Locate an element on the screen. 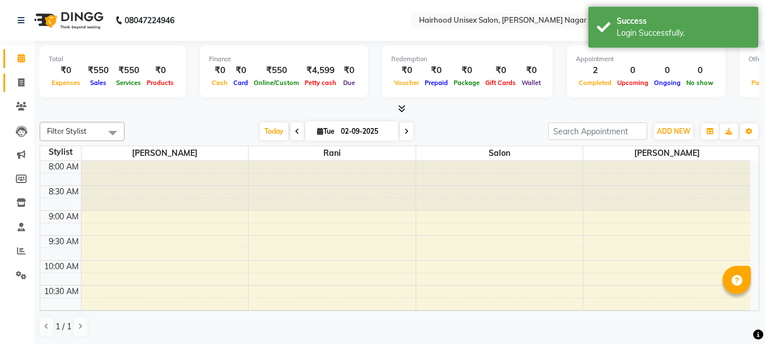 This screenshot has height=344, width=765. span: Package is located at coordinates (466, 83).